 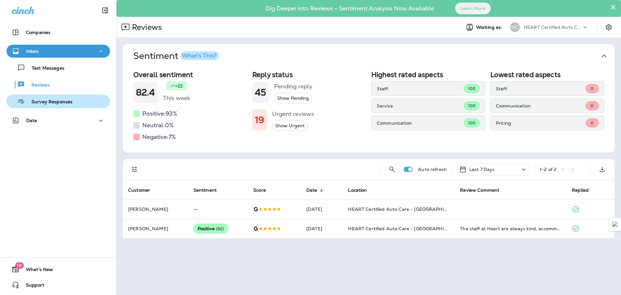 What do you see at coordinates (58, 120) in the screenshot?
I see `button: Data` at bounding box center [58, 120].